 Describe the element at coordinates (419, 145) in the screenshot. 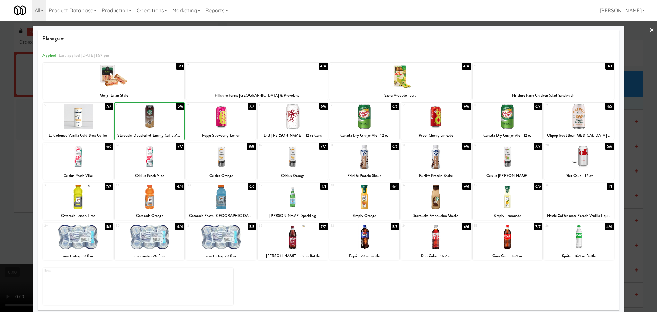

I see `div: 18` at that location.